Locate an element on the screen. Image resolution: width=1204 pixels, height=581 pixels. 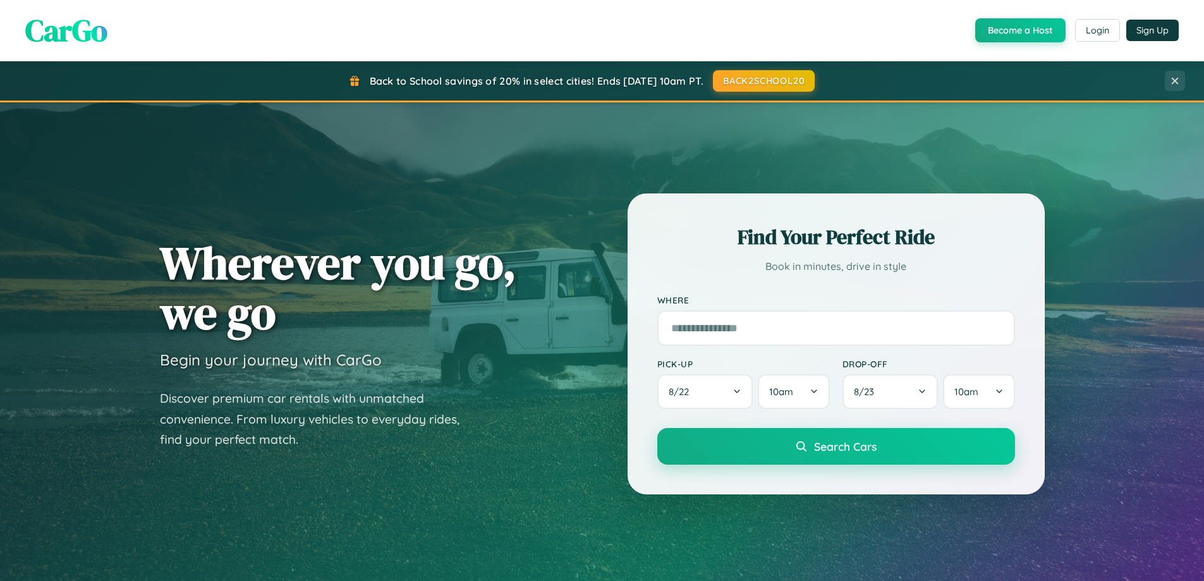
button: Become a Host is located at coordinates (1020, 30).